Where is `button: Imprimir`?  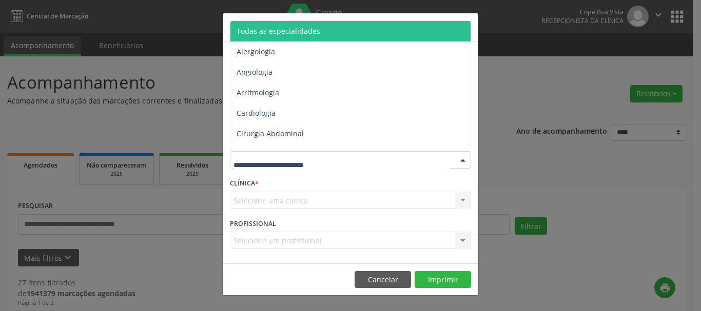 button: Imprimir is located at coordinates (443, 280).